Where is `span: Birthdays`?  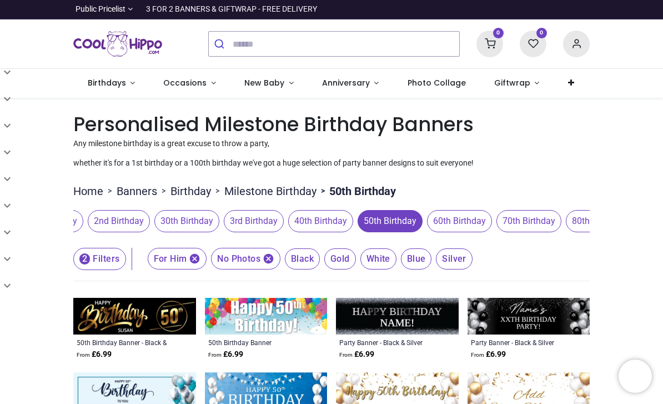
span: Birthdays is located at coordinates (107, 83).